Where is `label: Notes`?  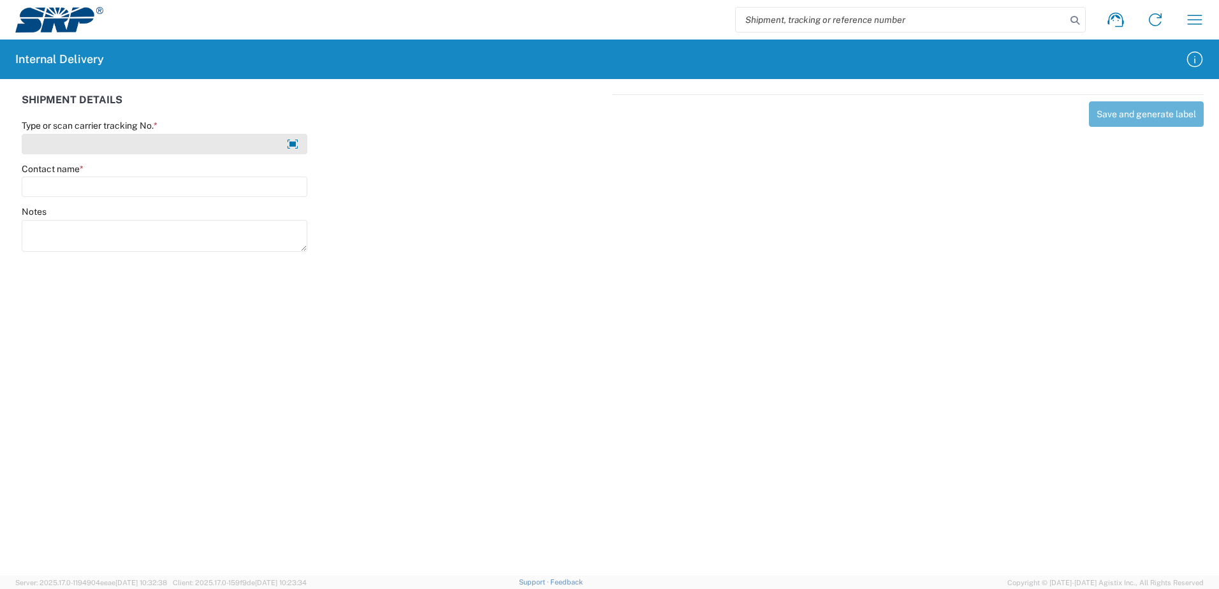
label: Notes is located at coordinates (34, 212).